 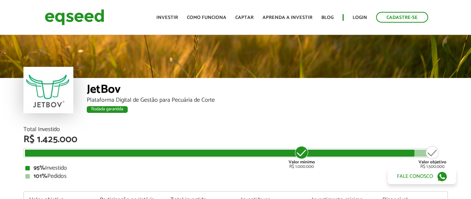 I want to click on strong: 95%, so click(x=39, y=168).